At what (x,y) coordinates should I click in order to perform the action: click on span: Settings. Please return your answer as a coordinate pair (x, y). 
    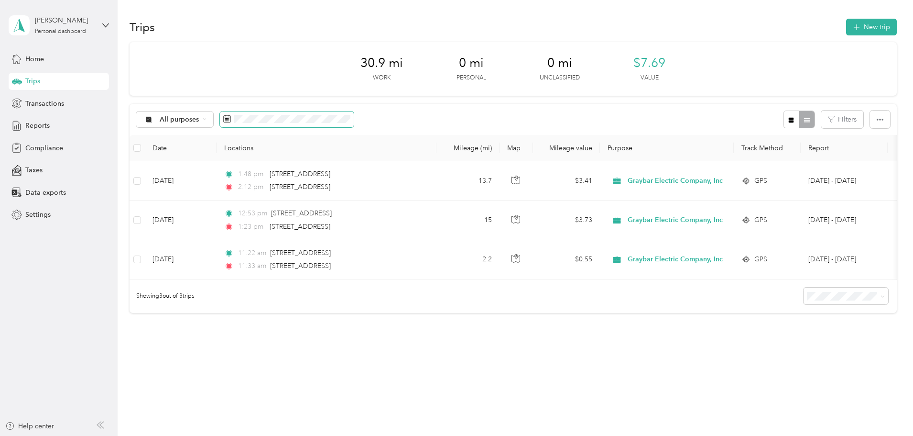
    Looking at the image, I should click on (38, 214).